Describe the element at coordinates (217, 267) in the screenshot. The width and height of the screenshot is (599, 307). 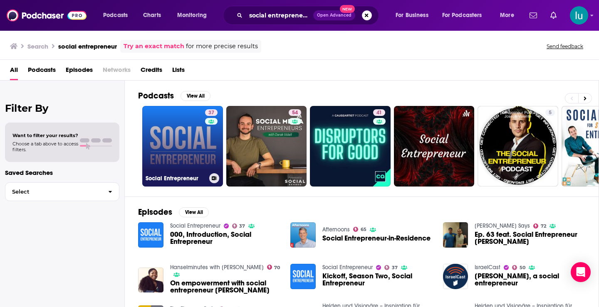
I see `a: Hanselminutes with Scott Hanselman` at that location.